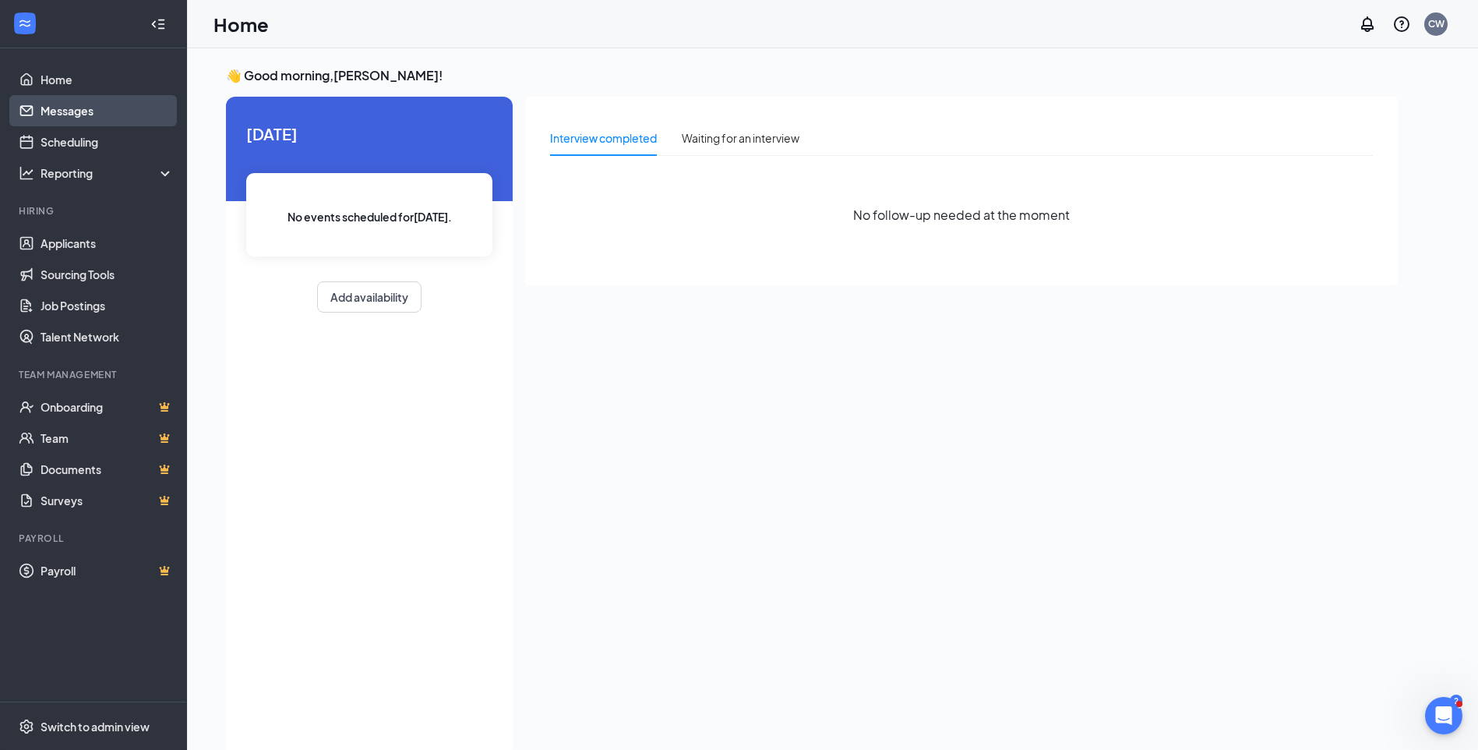 Image resolution: width=1478 pixels, height=750 pixels. I want to click on svg: WorkstreamLogo, so click(25, 23).